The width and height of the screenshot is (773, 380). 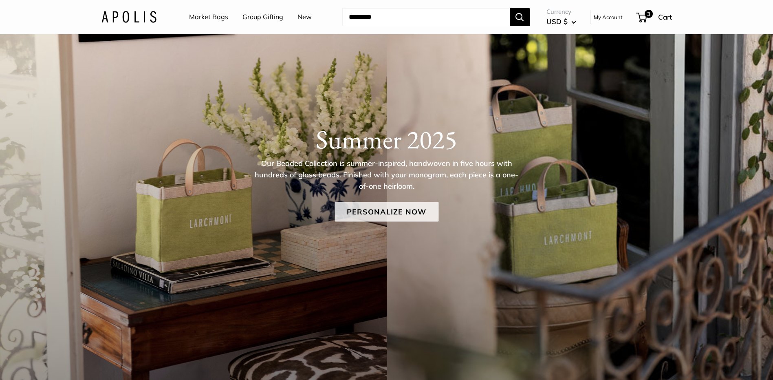 What do you see at coordinates (129, 17) in the screenshot?
I see `img: Apolis` at bounding box center [129, 17].